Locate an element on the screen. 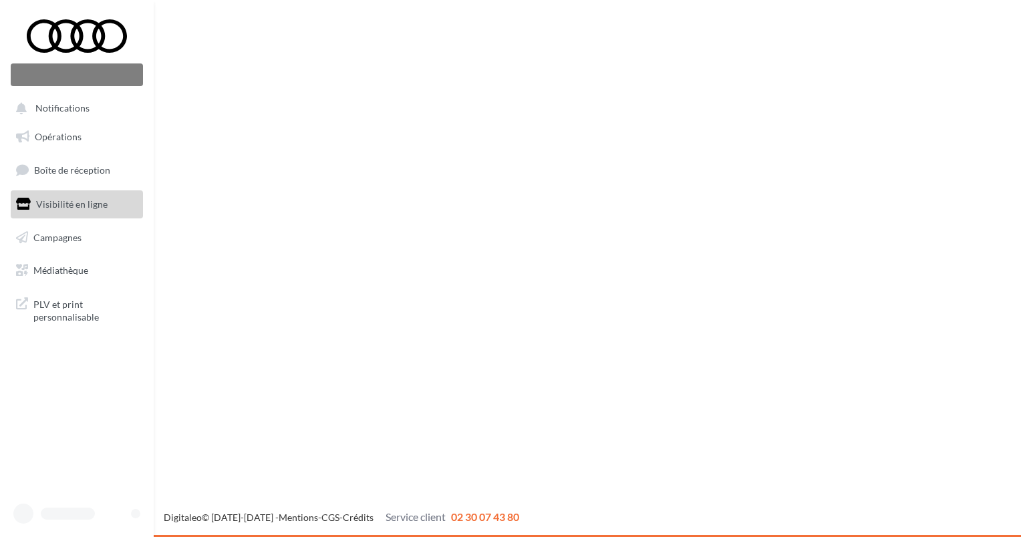 Image resolution: width=1021 pixels, height=537 pixels. span: Opérations is located at coordinates (58, 136).